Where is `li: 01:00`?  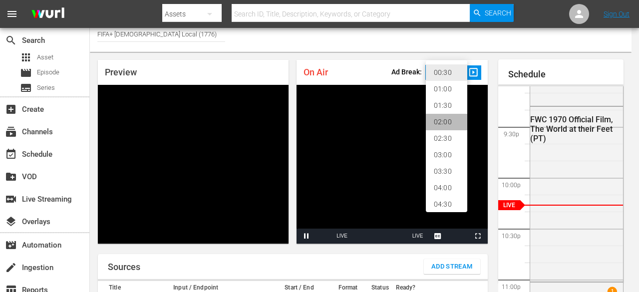 li: 01:00 is located at coordinates (446, 89).